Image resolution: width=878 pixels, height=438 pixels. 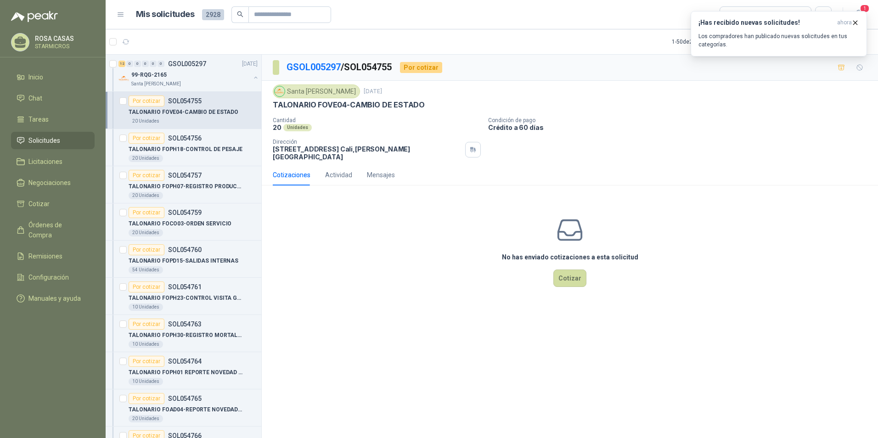 What do you see at coordinates (183, 110) in the screenshot?
I see `a: Por cotizarSOL054755TALONARIO FOVE04-CAMBIO DE ESTADO20 Unidades` at bounding box center [183, 110].